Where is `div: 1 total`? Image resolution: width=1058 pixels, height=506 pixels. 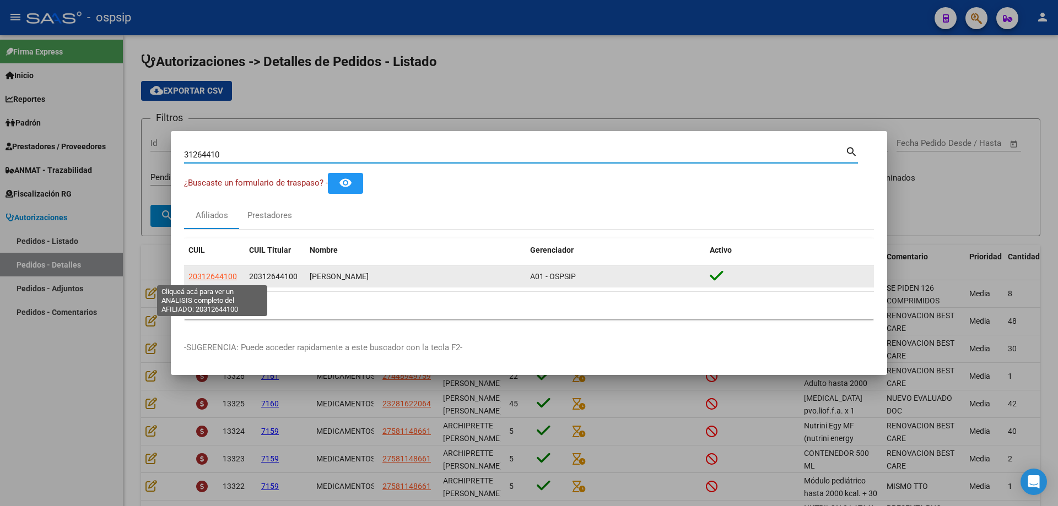
div: 1 total is located at coordinates (529, 306).